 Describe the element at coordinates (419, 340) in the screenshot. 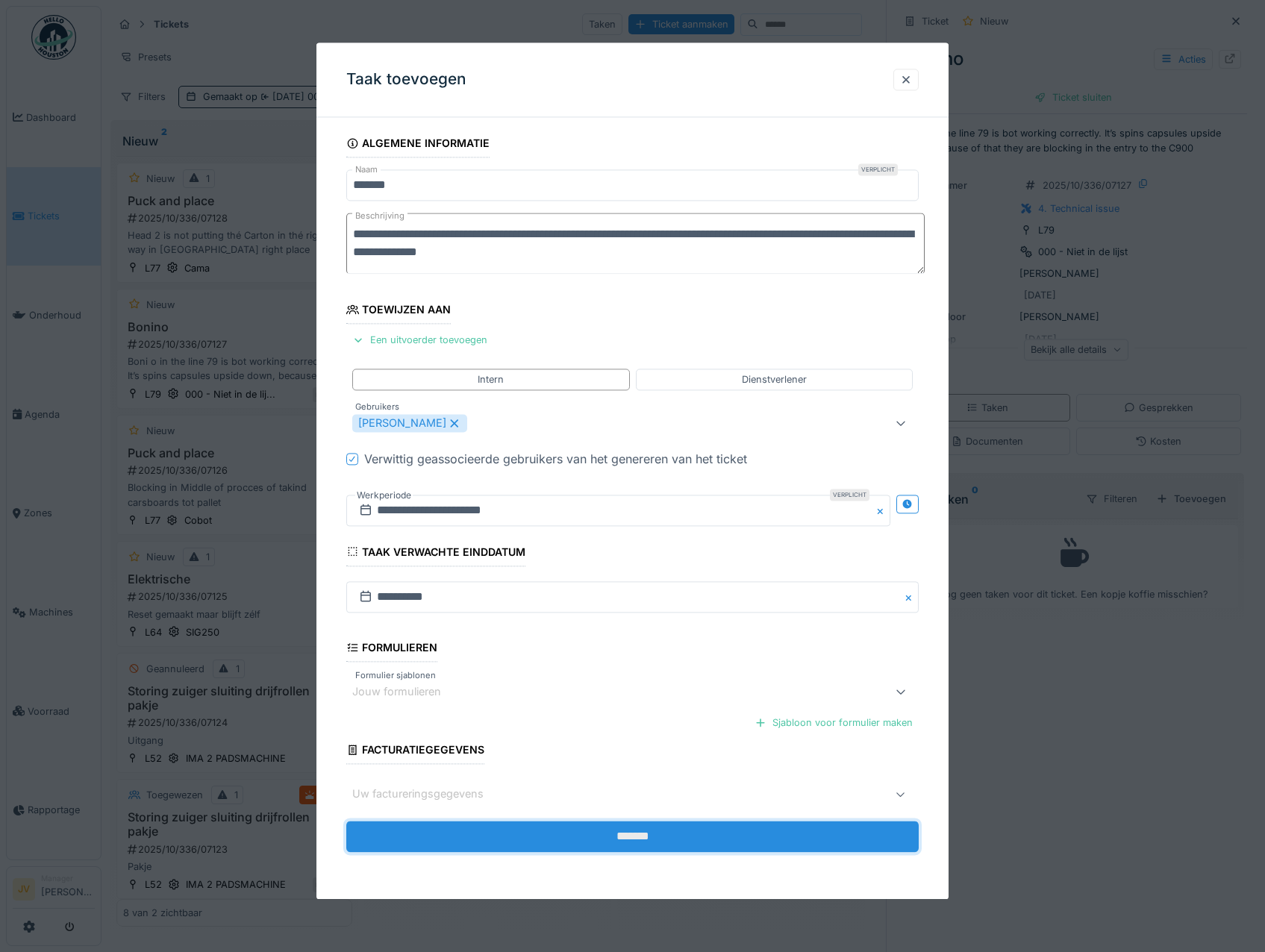

I see `div: Een uitvoerder toevoegen` at that location.